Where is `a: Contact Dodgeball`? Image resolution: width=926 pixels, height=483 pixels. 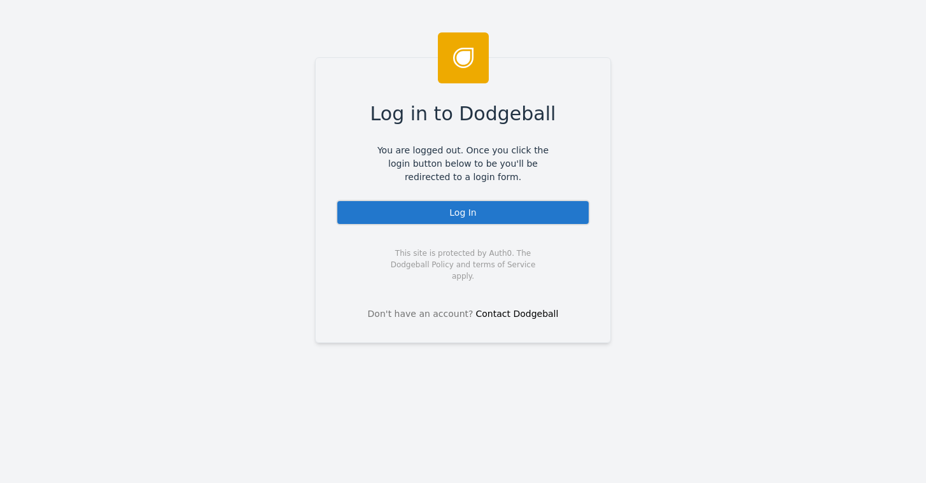 a: Contact Dodgeball is located at coordinates (518, 314).